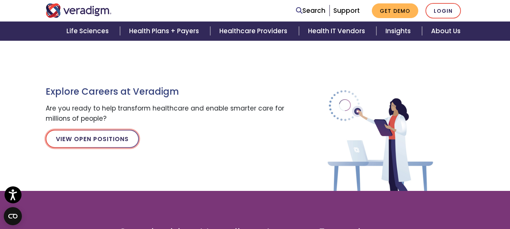 The image size is (510, 229). I want to click on a: Support, so click(346, 11).